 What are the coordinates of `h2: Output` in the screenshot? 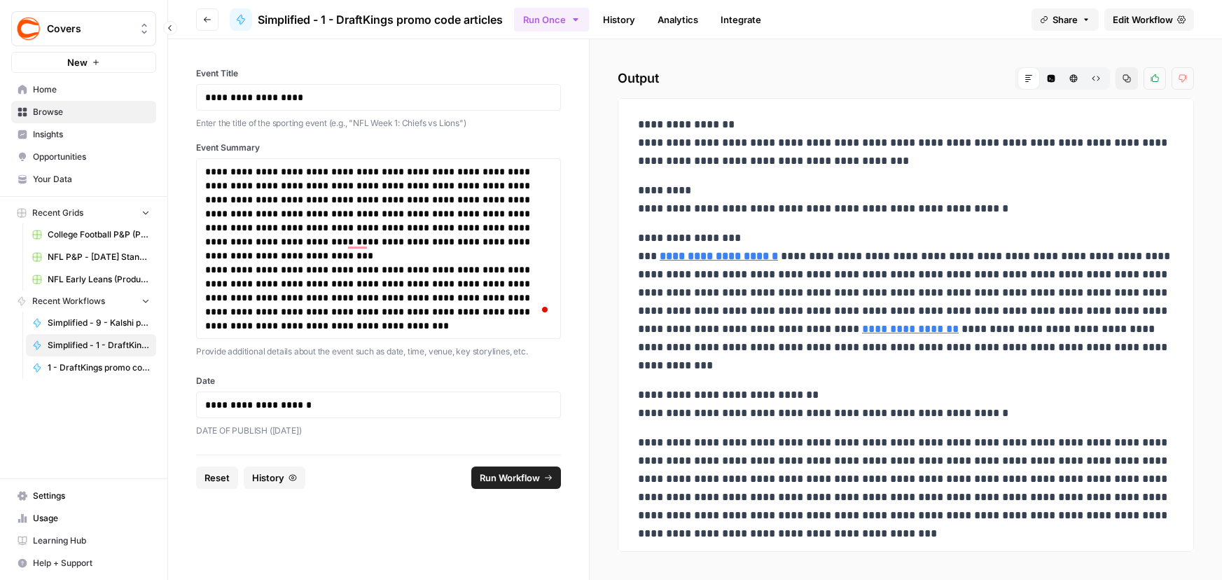 It's located at (905, 78).